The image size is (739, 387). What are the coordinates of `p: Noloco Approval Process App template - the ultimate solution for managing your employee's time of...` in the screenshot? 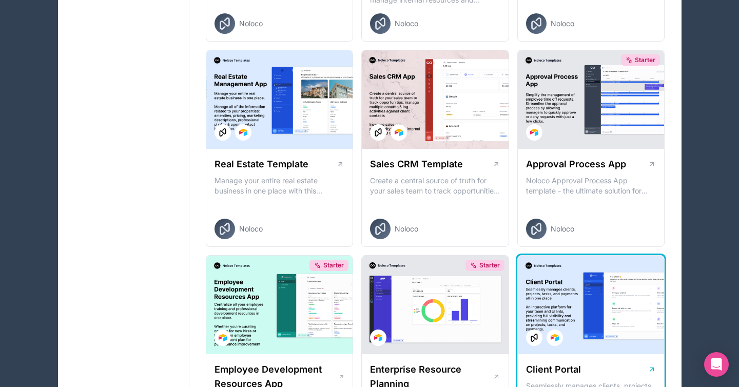 It's located at (592, 186).